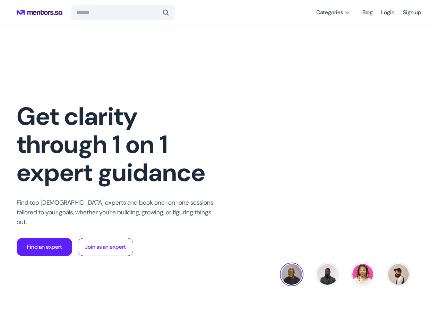  I want to click on p: Find an expert, so click(44, 247).